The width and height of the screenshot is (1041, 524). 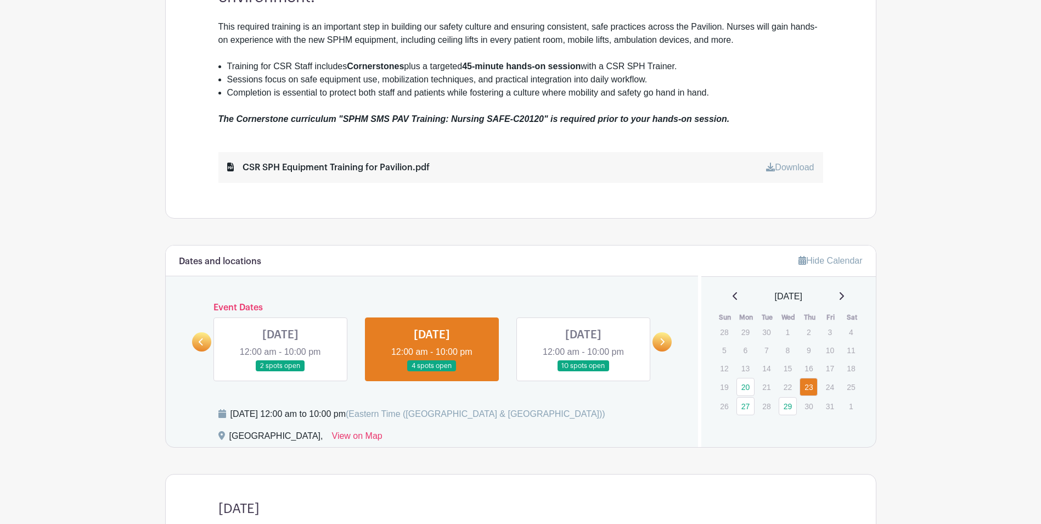 What do you see at coordinates (830, 332) in the screenshot?
I see `p: 3` at bounding box center [830, 332].